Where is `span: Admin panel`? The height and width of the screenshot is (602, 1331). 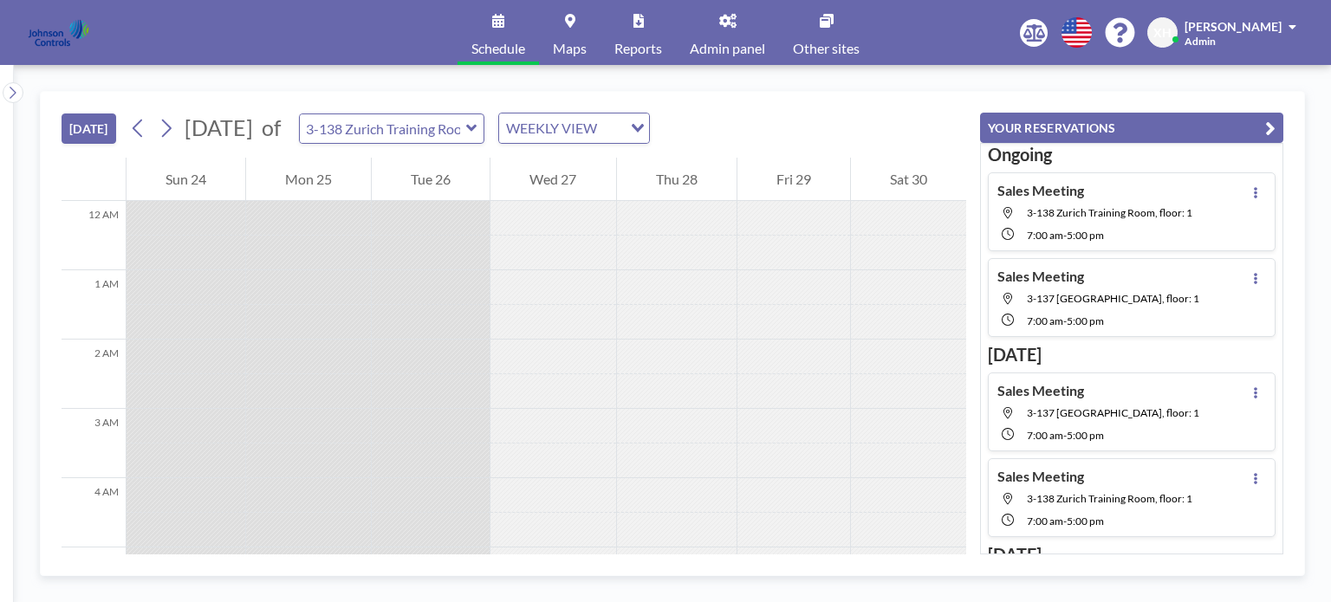 span: Admin panel is located at coordinates (727, 49).